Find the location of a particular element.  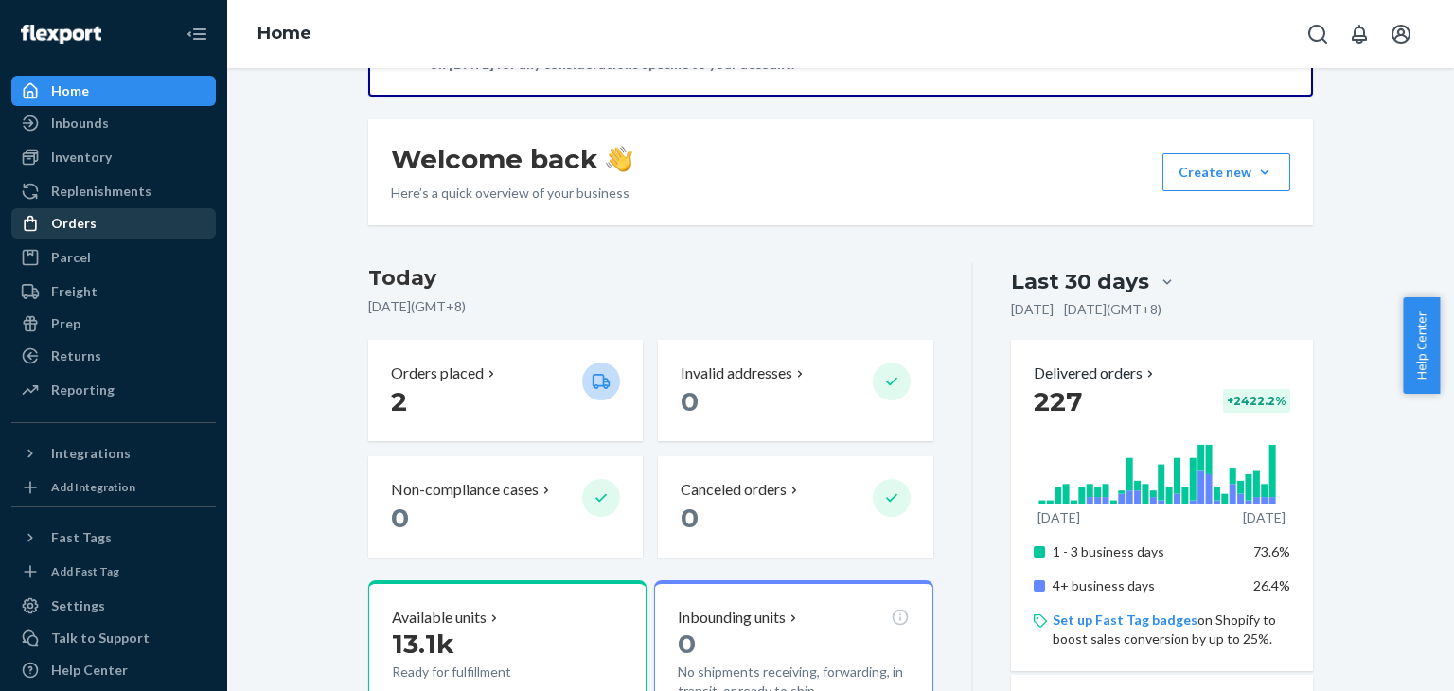

button: Canceled orders 0 is located at coordinates (795, 507).